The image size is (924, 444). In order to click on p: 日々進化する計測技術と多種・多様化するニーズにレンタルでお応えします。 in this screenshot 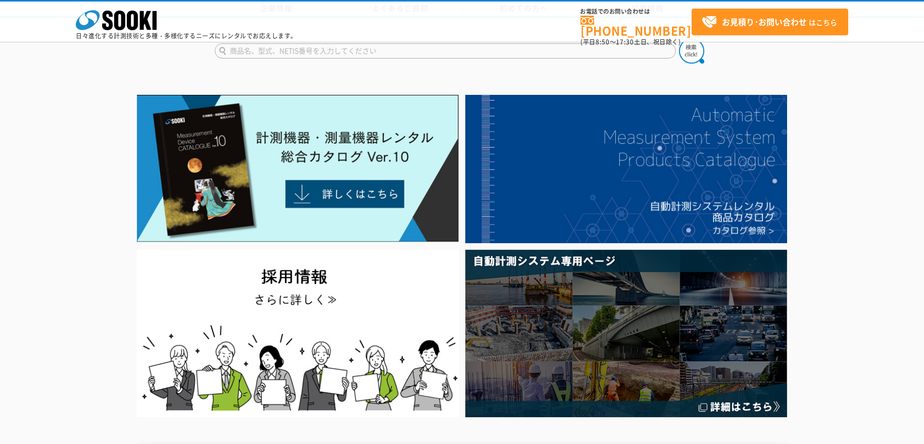, I will do `click(186, 36)`.